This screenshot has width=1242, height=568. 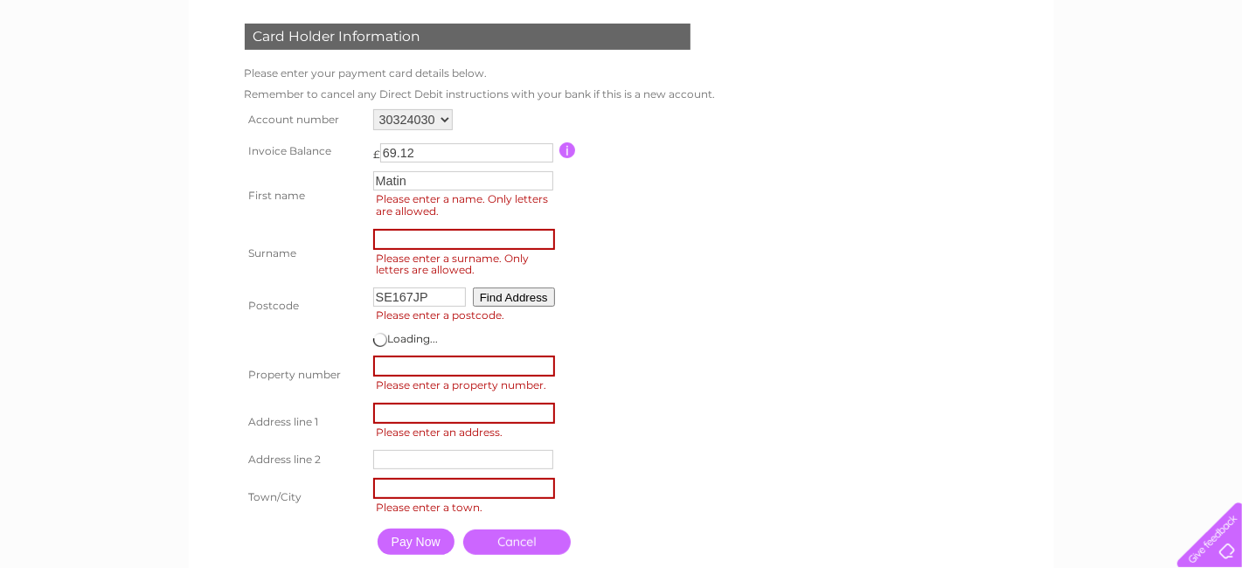 What do you see at coordinates (1147, 80) in the screenshot?
I see `a: Contact` at bounding box center [1147, 80].